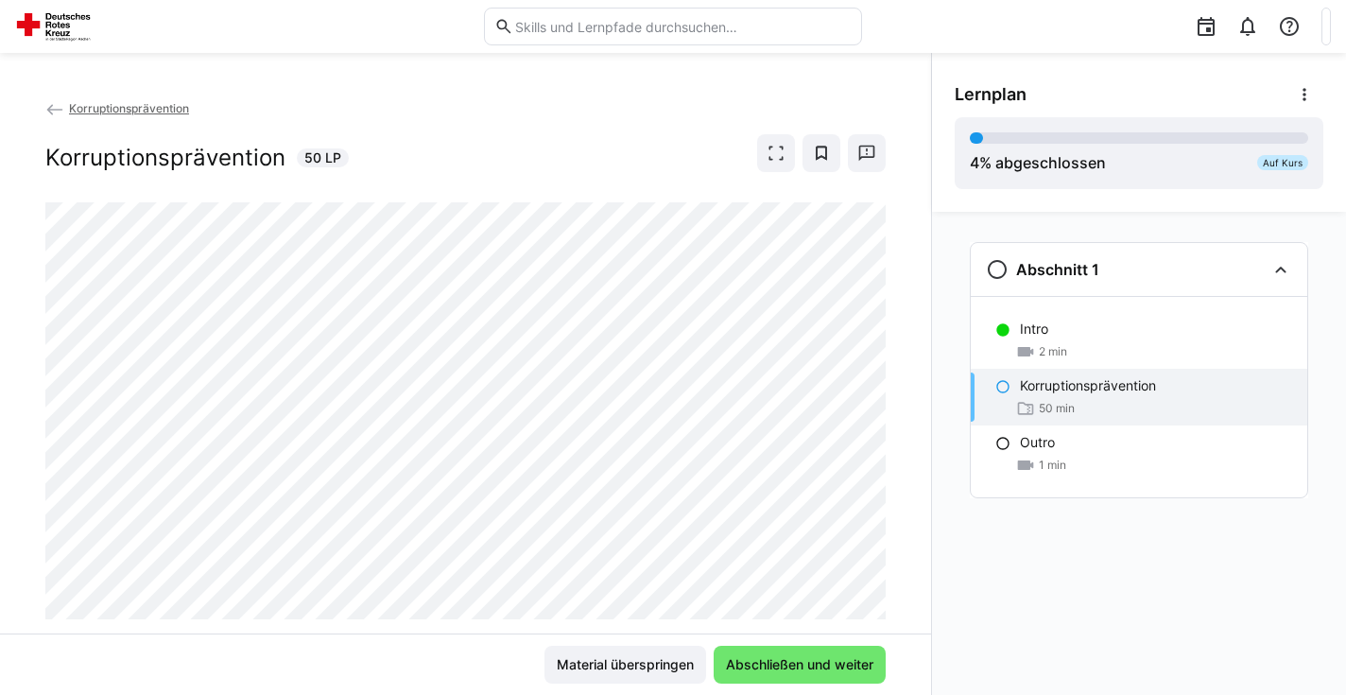 This screenshot has width=1346, height=695. I want to click on div: % abgeschlossen, so click(1038, 163).